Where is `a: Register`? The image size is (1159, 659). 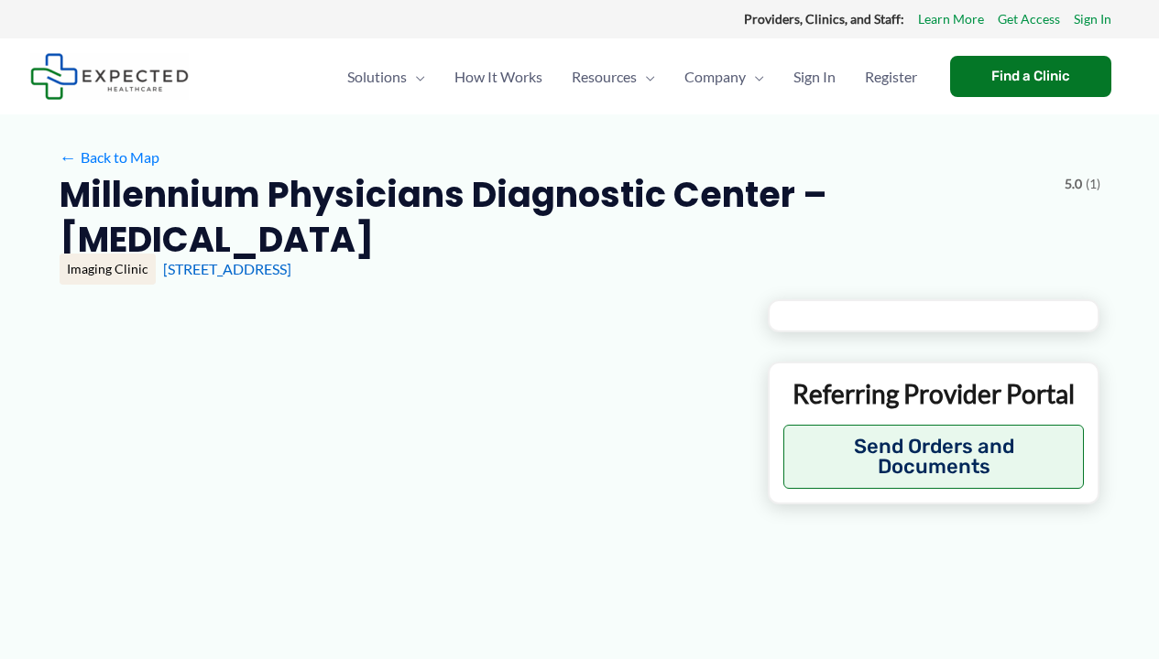 a: Register is located at coordinates (890, 77).